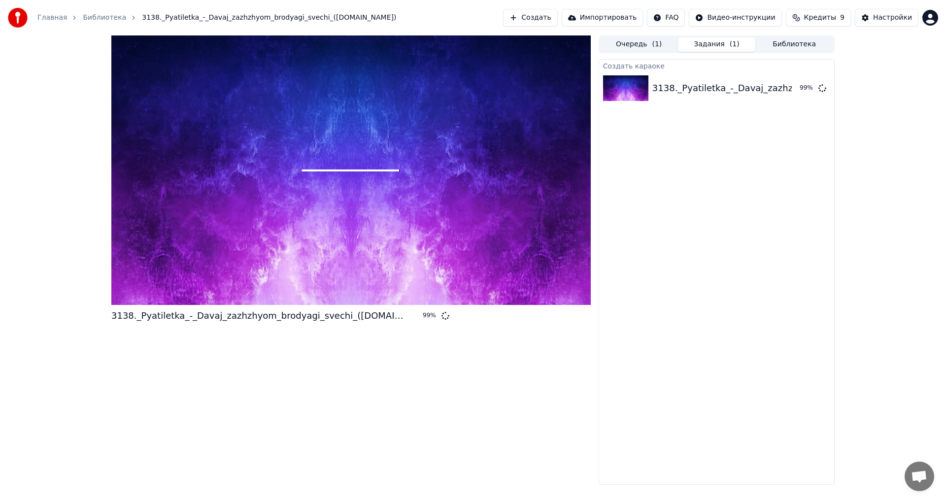  I want to click on a: Библиотека, so click(104, 18).